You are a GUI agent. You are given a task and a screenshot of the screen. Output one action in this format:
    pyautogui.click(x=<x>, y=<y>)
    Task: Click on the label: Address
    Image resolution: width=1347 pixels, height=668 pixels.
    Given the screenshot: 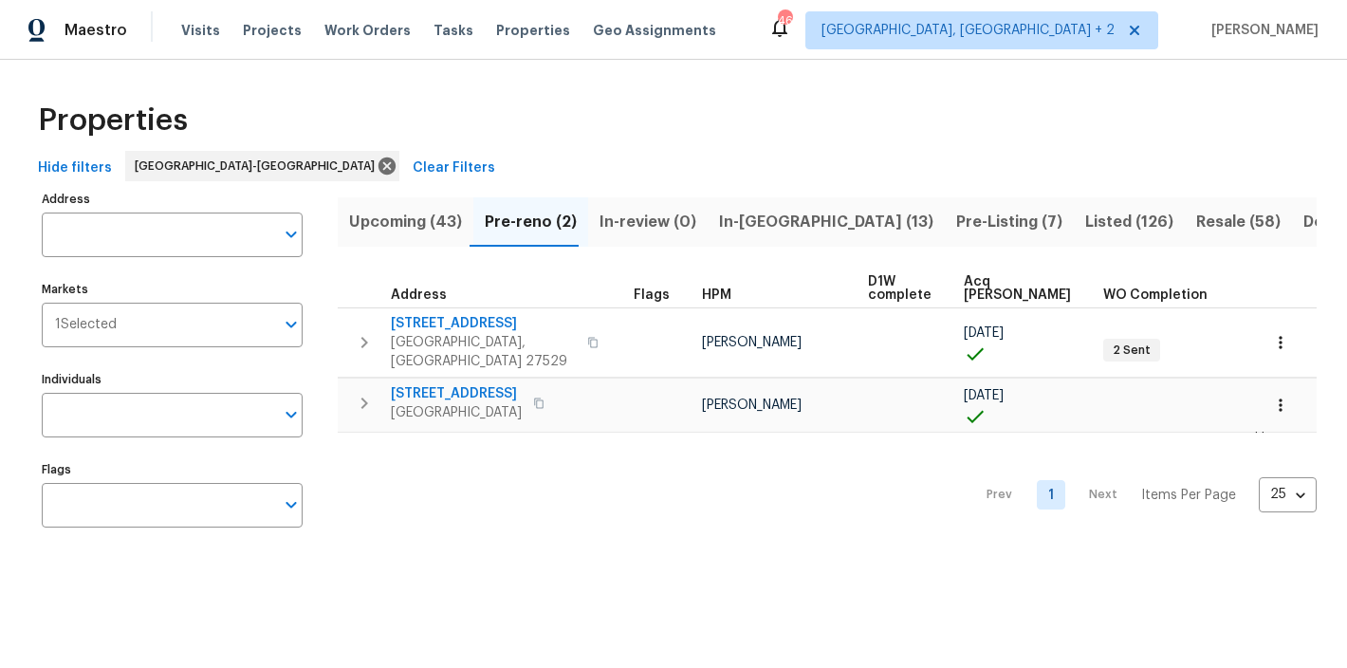 What is the action you would take?
    pyautogui.click(x=172, y=199)
    